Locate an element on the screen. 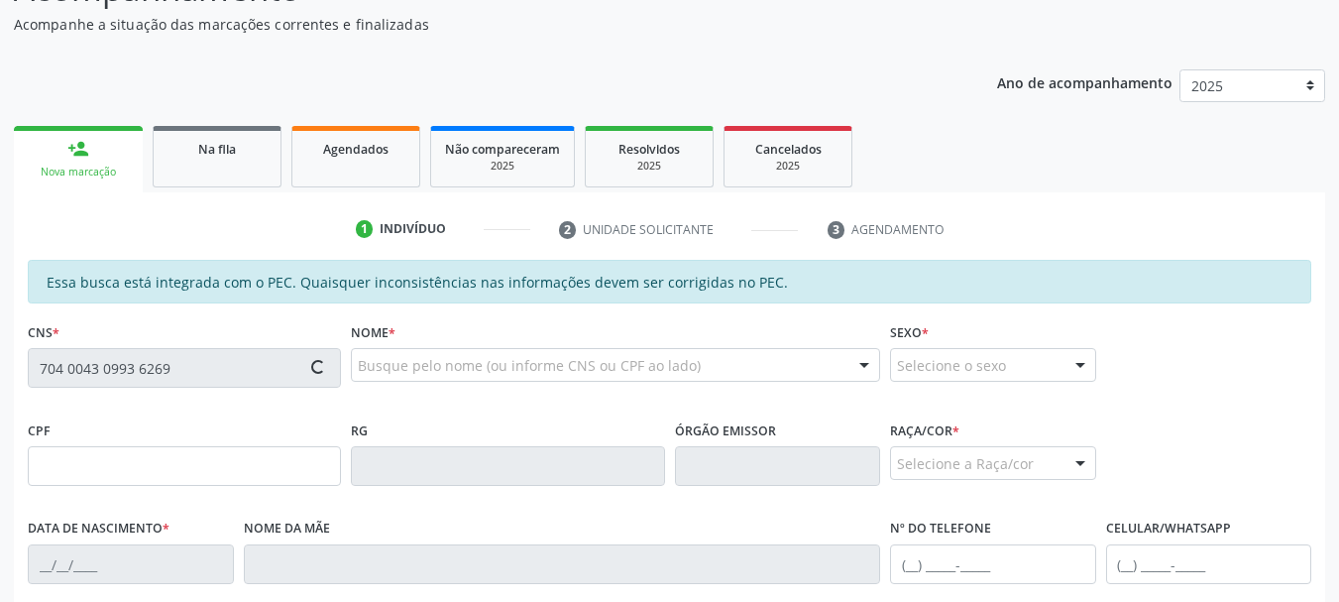  span: Resolvidos is located at coordinates (649, 149).